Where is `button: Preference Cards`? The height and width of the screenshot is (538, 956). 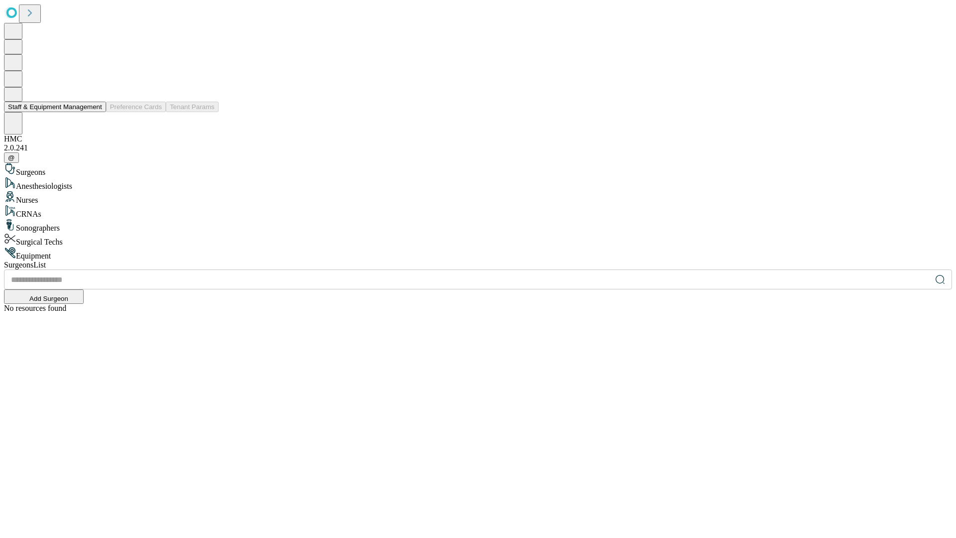
button: Preference Cards is located at coordinates (136, 107).